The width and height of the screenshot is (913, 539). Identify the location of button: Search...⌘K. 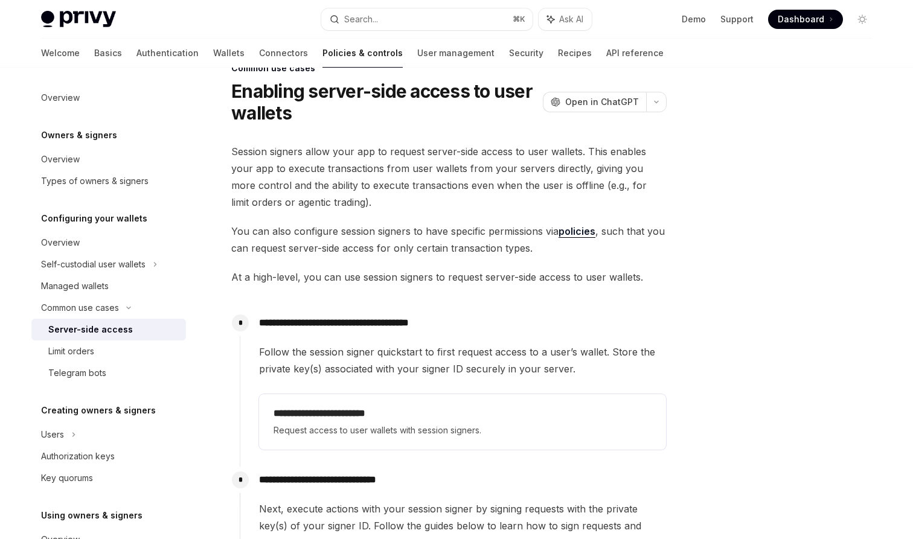
(427, 19).